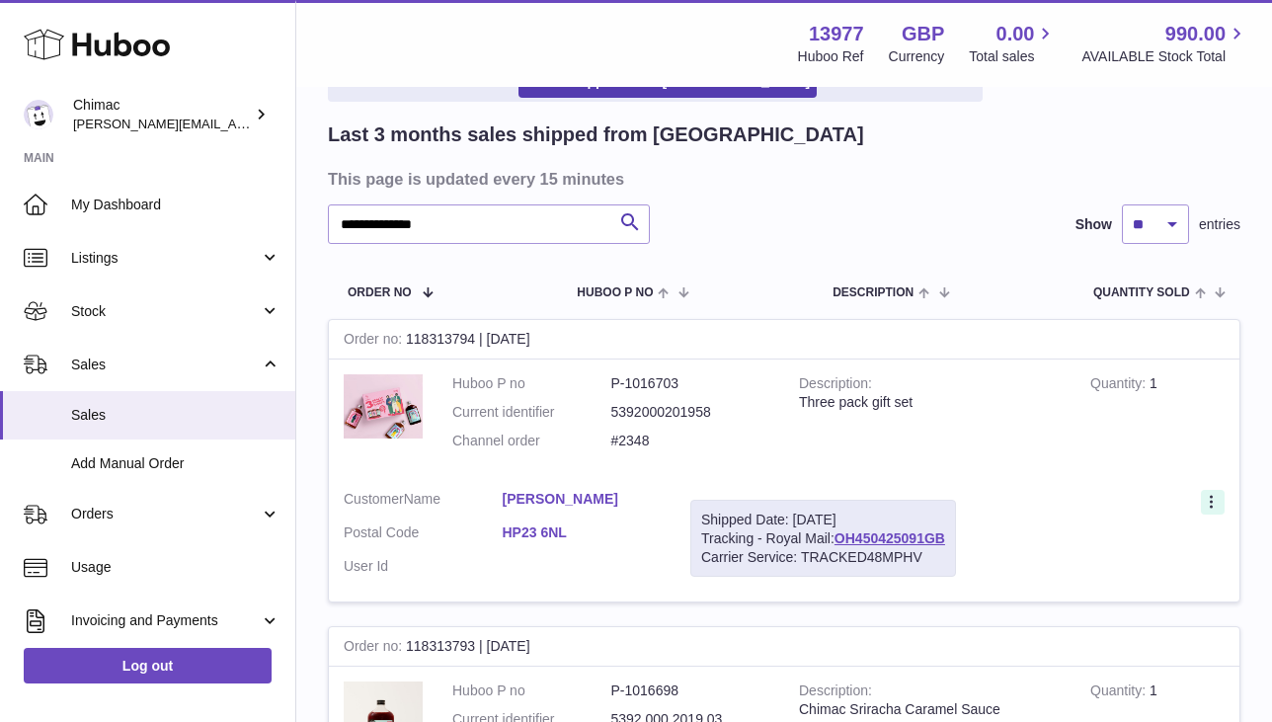 The image size is (1272, 722). I want to click on span: Usage, so click(176, 567).